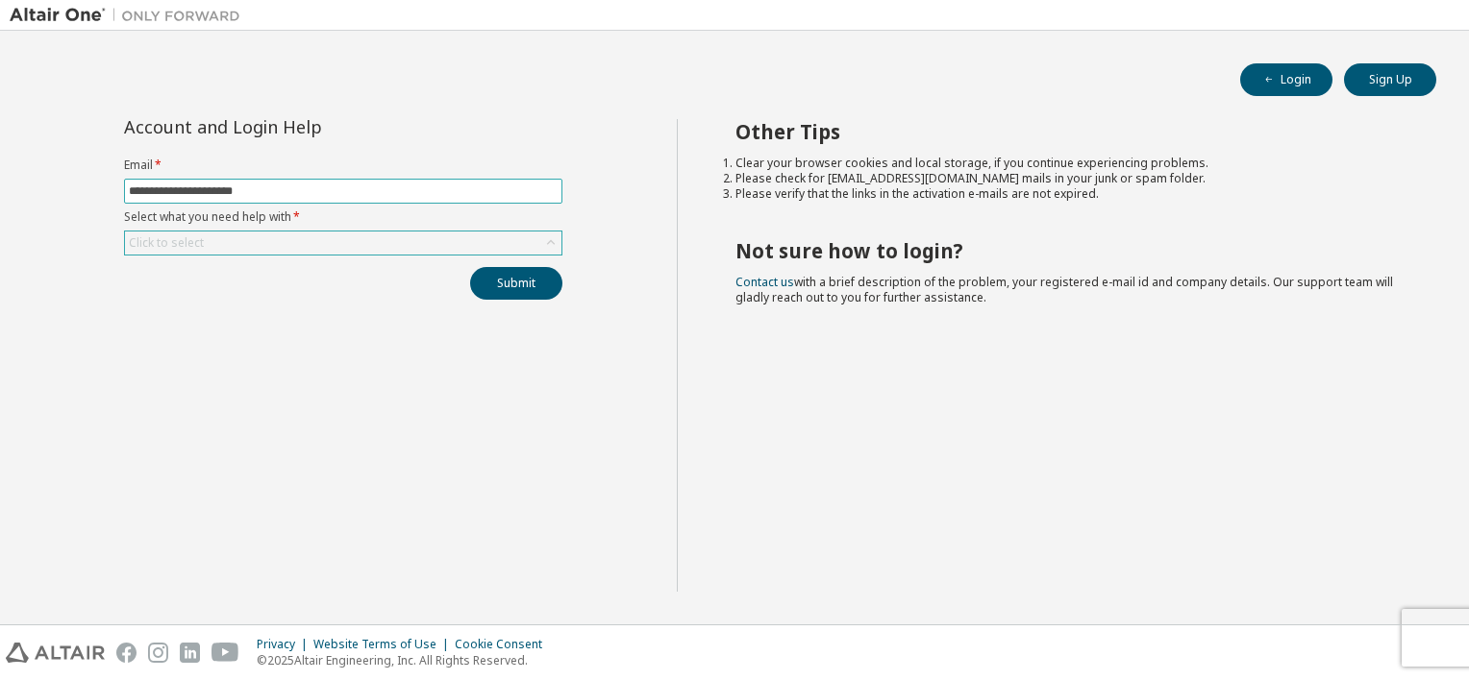  I want to click on img: instagram.svg, so click(158, 653).